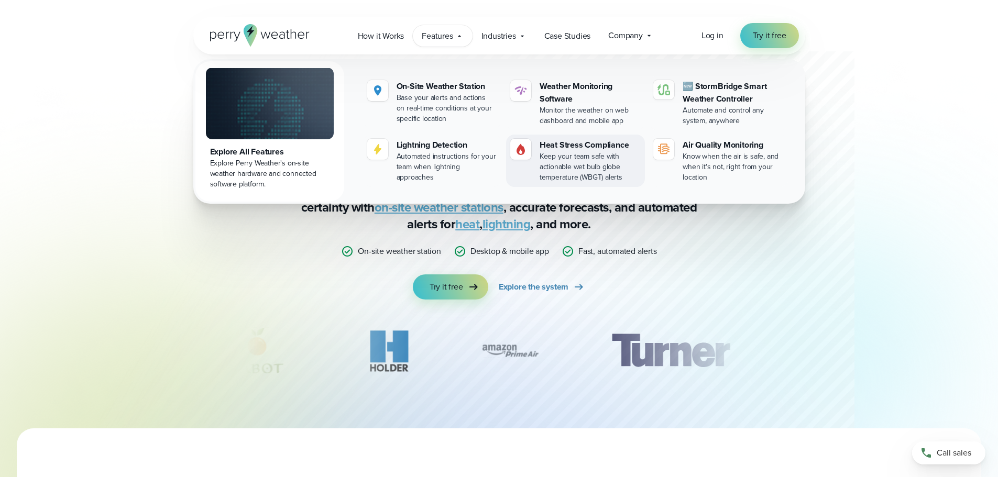 This screenshot has height=477, width=998. What do you see at coordinates (712, 36) in the screenshot?
I see `a: Log in` at bounding box center [712, 36].